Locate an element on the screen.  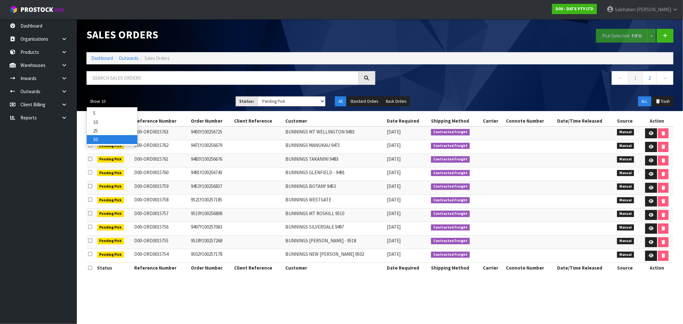
td: BUNNINGS BOTANY 9453 is located at coordinates (335, 188).